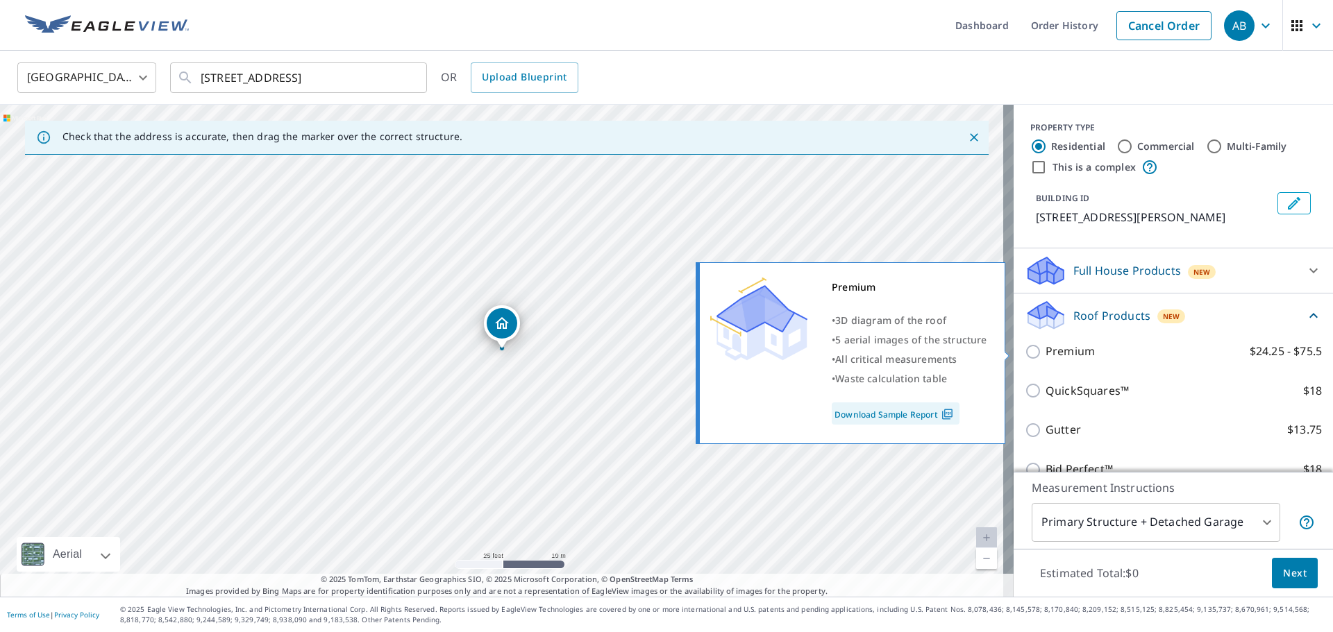  What do you see at coordinates (974, 137) in the screenshot?
I see `button: Close` at bounding box center [974, 137].